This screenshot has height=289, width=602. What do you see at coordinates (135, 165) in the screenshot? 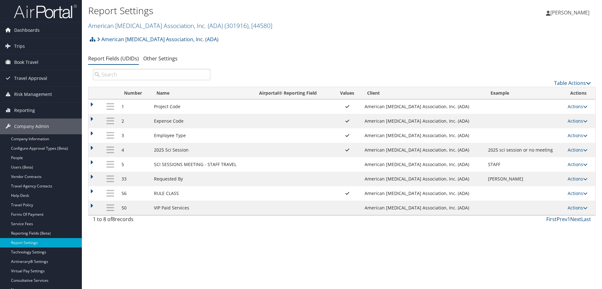
I see `td: 5` at bounding box center [135, 165].